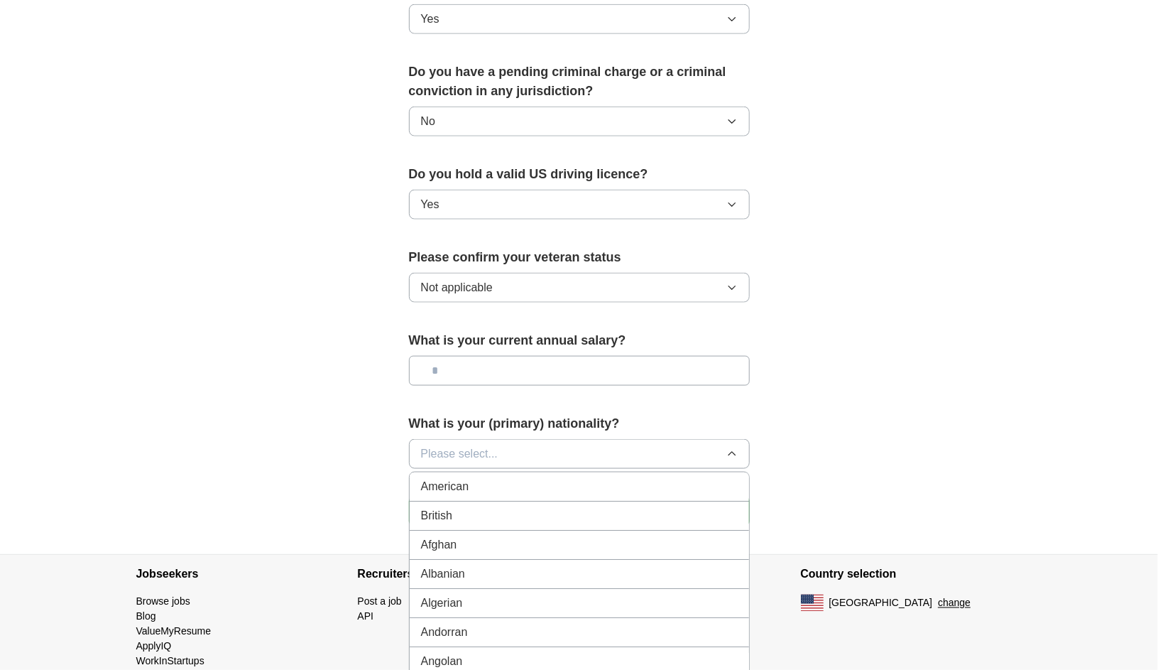 This screenshot has height=670, width=1158. What do you see at coordinates (579, 82) in the screenshot?
I see `label: Do you have a pending criminal charge or a criminal conviction in any jurisdiction?` at bounding box center [579, 82].